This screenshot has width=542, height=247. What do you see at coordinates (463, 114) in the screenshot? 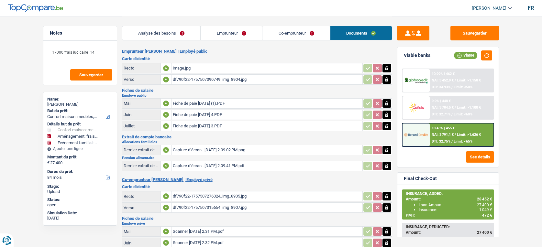
I see `span: Limit: <60%` at bounding box center [463, 114].